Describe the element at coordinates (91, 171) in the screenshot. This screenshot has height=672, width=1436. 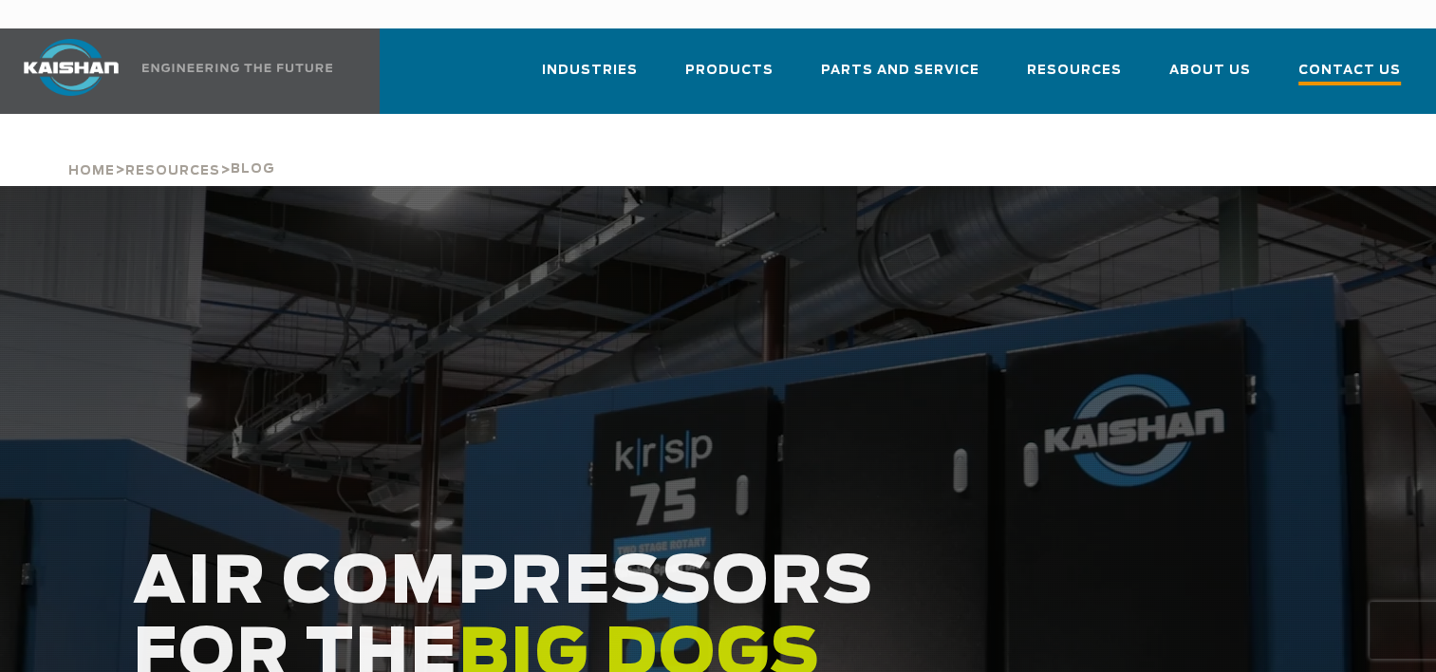
I see `span: Home` at that location.